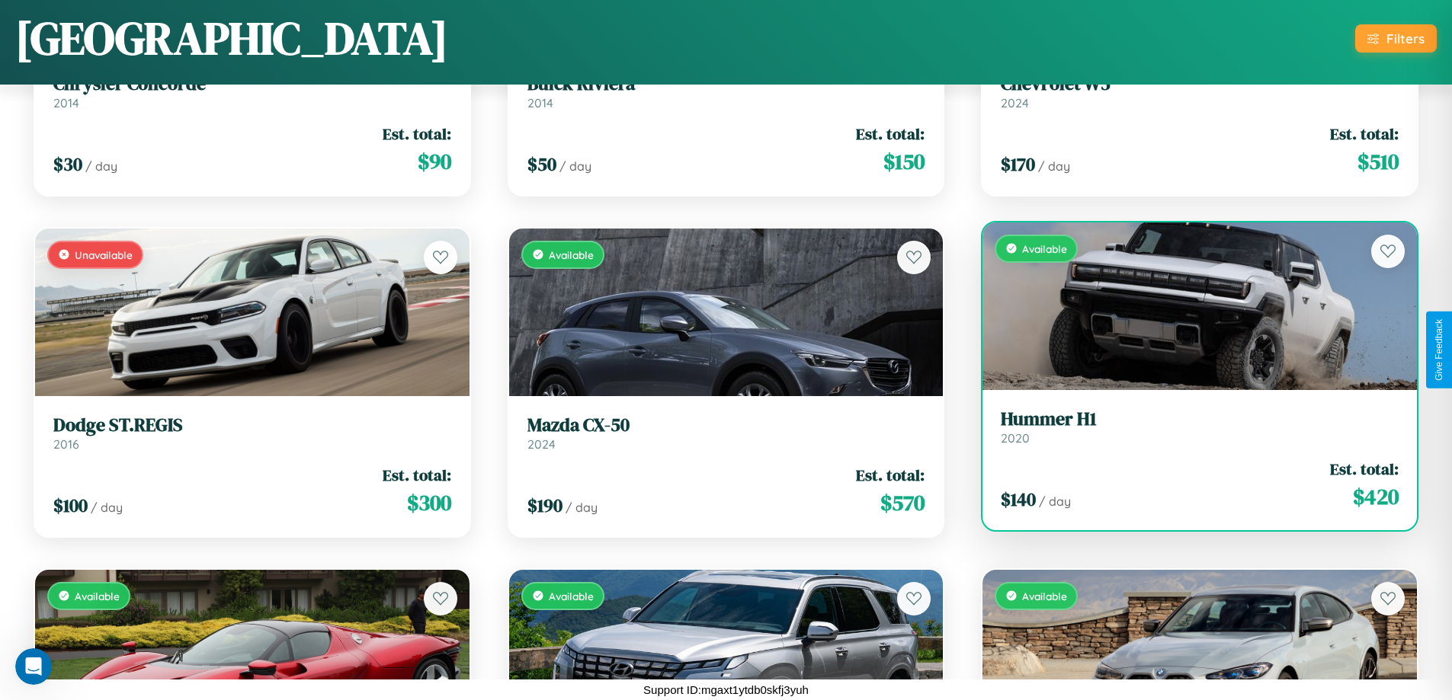 This screenshot has width=1452, height=700. Describe the element at coordinates (1200, 427) in the screenshot. I see `a: Hummer H12020` at that location.